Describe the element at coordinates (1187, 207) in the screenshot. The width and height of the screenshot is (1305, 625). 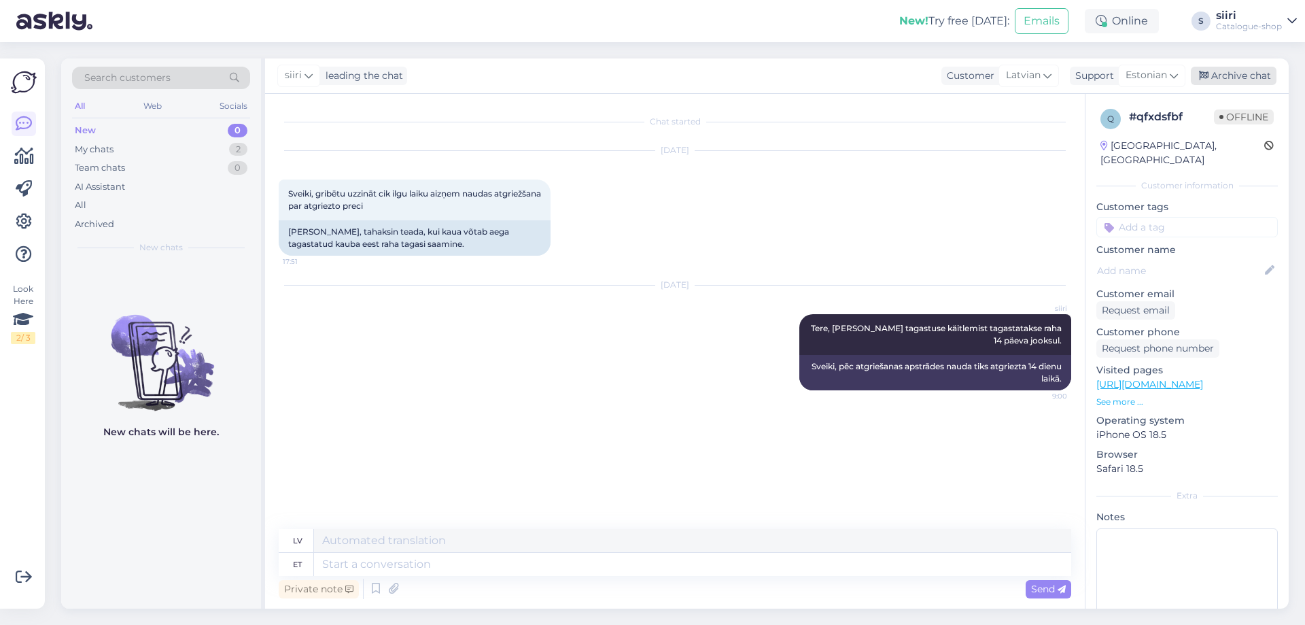
I see `p: Customer tags` at that location.